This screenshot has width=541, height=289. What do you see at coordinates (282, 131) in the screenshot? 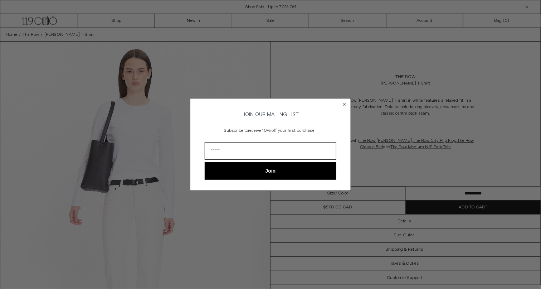
I see `span: receive 10% off your first purchase` at bounding box center [282, 131].